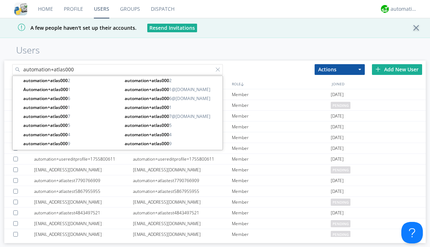 This screenshot has width=430, height=247. What do you see at coordinates (46, 89) in the screenshot?
I see `strong: Automation+atlas000` at bounding box center [46, 89].